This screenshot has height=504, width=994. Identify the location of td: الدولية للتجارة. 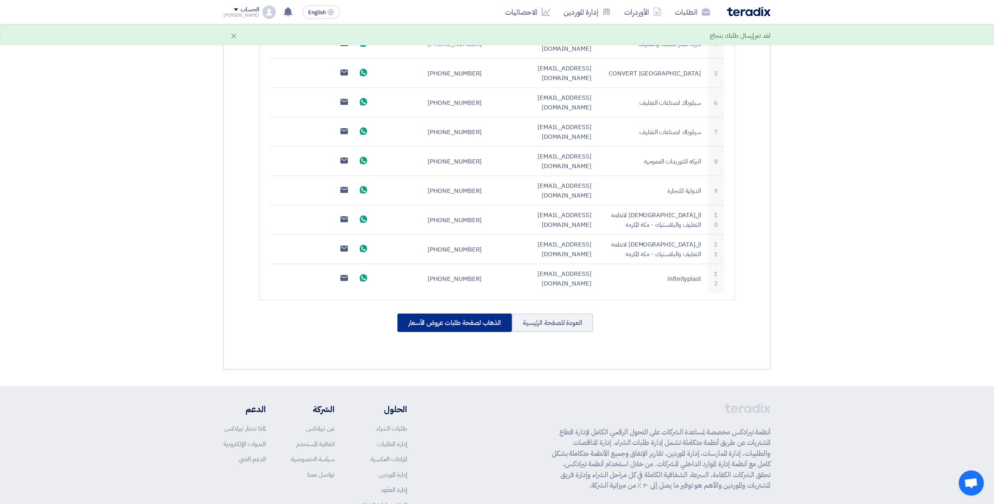
(653, 191).